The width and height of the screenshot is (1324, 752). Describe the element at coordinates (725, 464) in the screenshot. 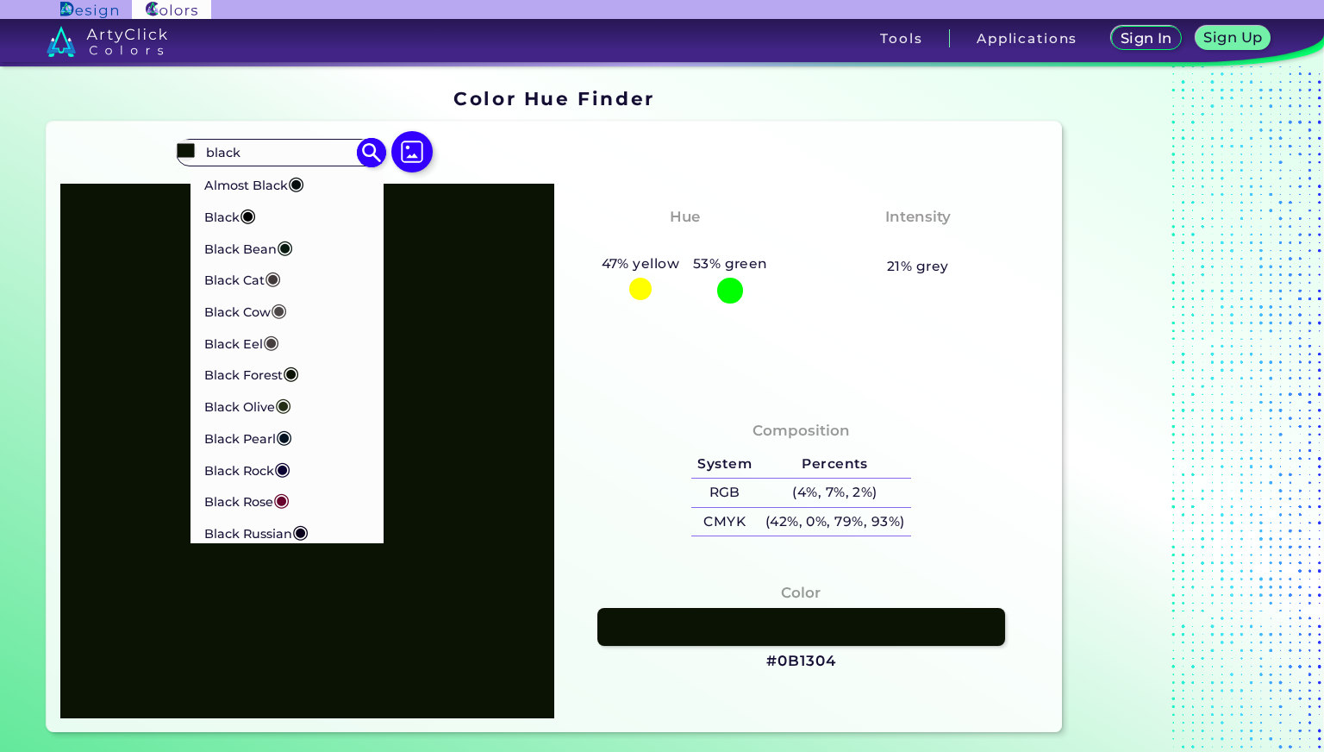

I see `h5: System` at that location.